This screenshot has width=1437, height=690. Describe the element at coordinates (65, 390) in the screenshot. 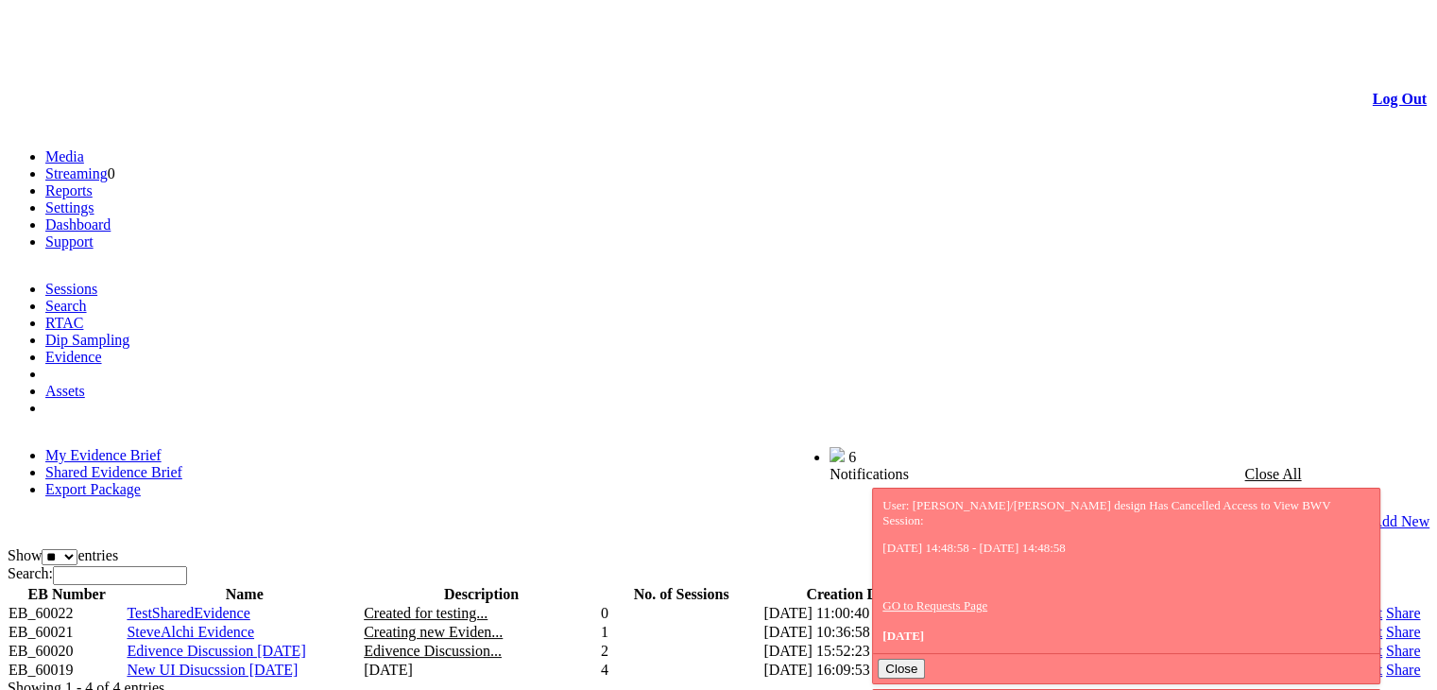

I see `a: Assets` at that location.